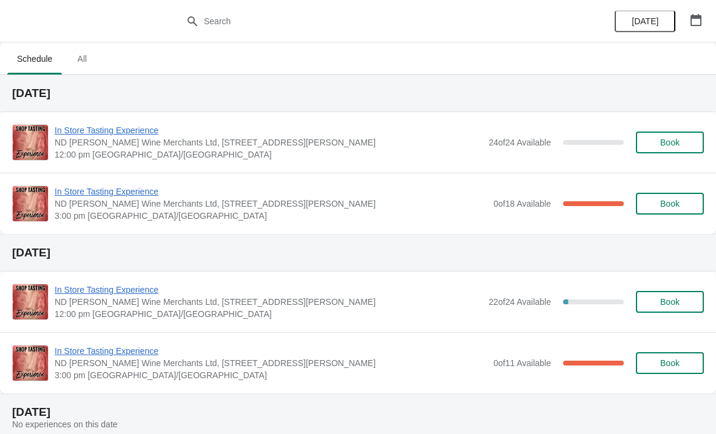 The width and height of the screenshot is (716, 434). What do you see at coordinates (370, 21) in the screenshot?
I see `input: Search` at bounding box center [370, 21].